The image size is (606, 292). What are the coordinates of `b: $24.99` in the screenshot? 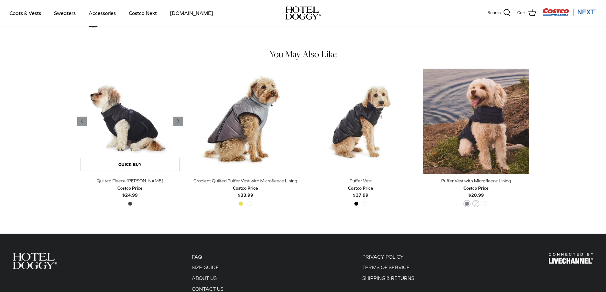 It's located at (130, 191).